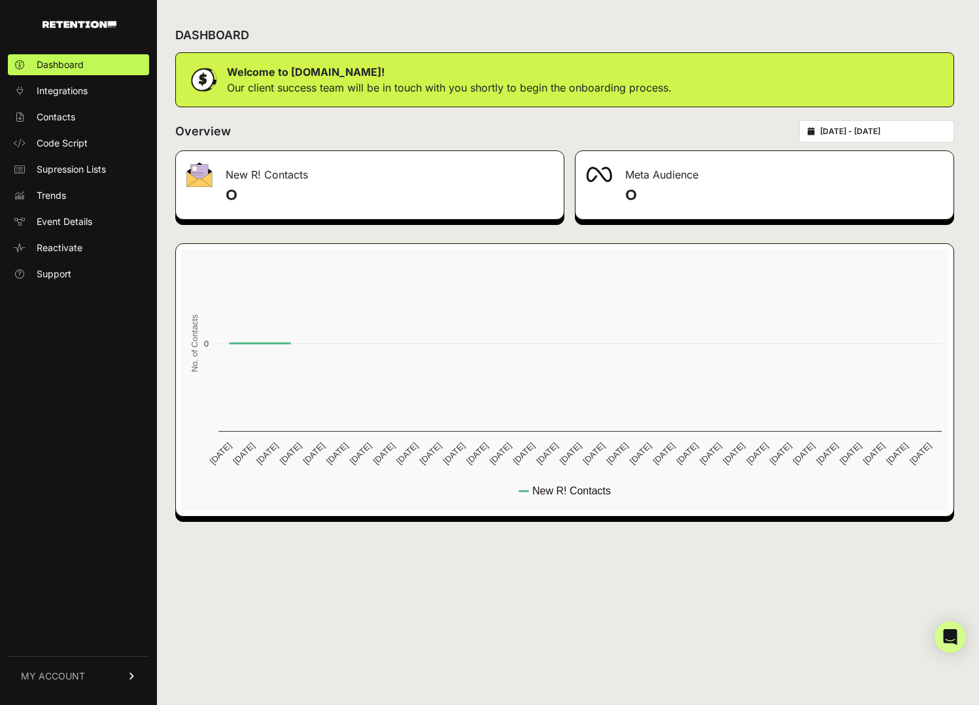 The image size is (979, 705). I want to click on a: Trends, so click(78, 196).